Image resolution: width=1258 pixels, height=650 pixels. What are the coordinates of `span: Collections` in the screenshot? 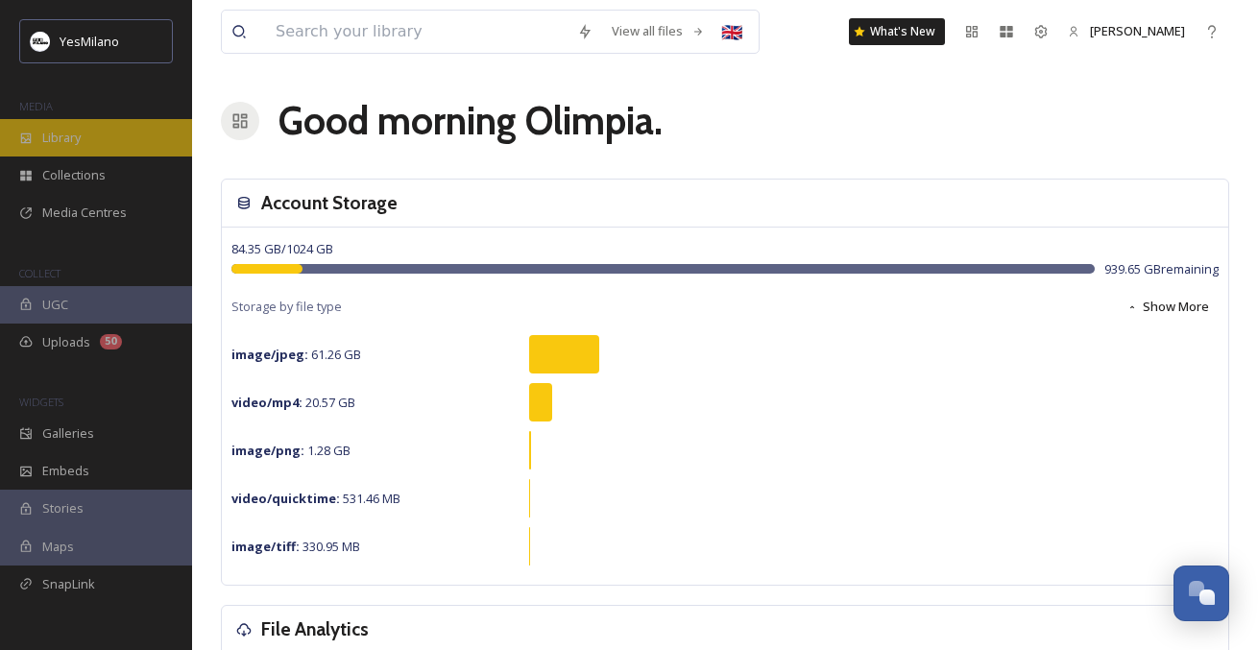 It's located at (74, 175).